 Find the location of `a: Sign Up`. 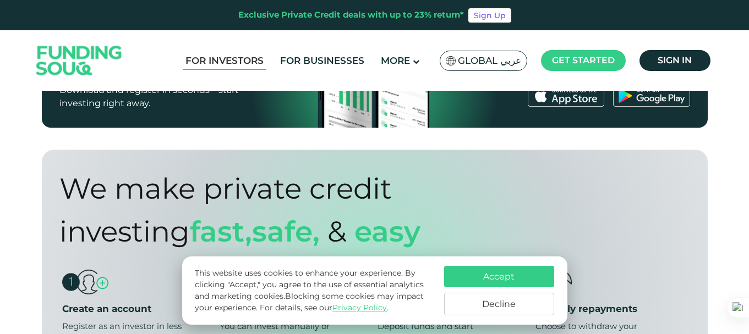

a: Sign Up is located at coordinates (490, 15).